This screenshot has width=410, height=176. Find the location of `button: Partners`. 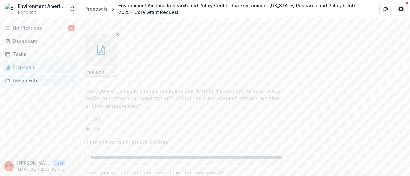

button: Partners is located at coordinates (385, 9).